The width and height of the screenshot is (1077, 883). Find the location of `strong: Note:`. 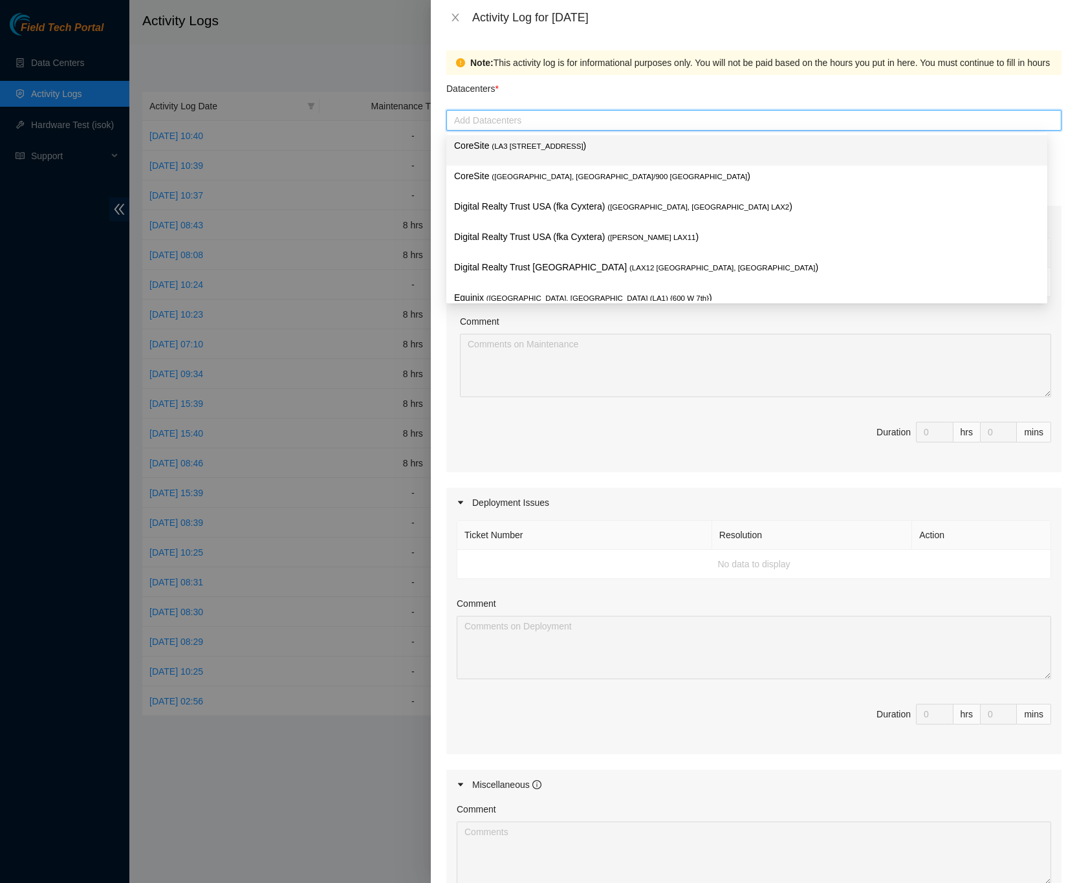

strong: Note: is located at coordinates (482, 63).